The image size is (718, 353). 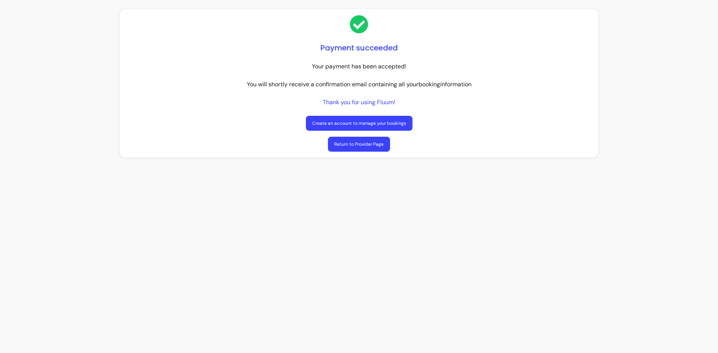 What do you see at coordinates (359, 144) in the screenshot?
I see `a: Return to Provider Page` at bounding box center [359, 144].